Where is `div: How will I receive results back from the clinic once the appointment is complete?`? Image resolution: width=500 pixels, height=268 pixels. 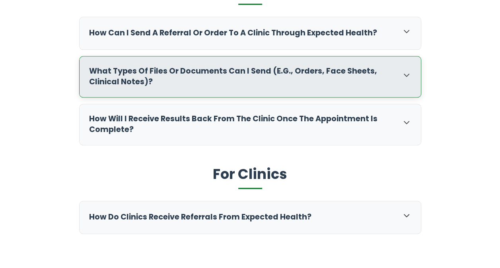 div: How will I receive results back from the clinic once the appointment is complete? is located at coordinates (250, 125).